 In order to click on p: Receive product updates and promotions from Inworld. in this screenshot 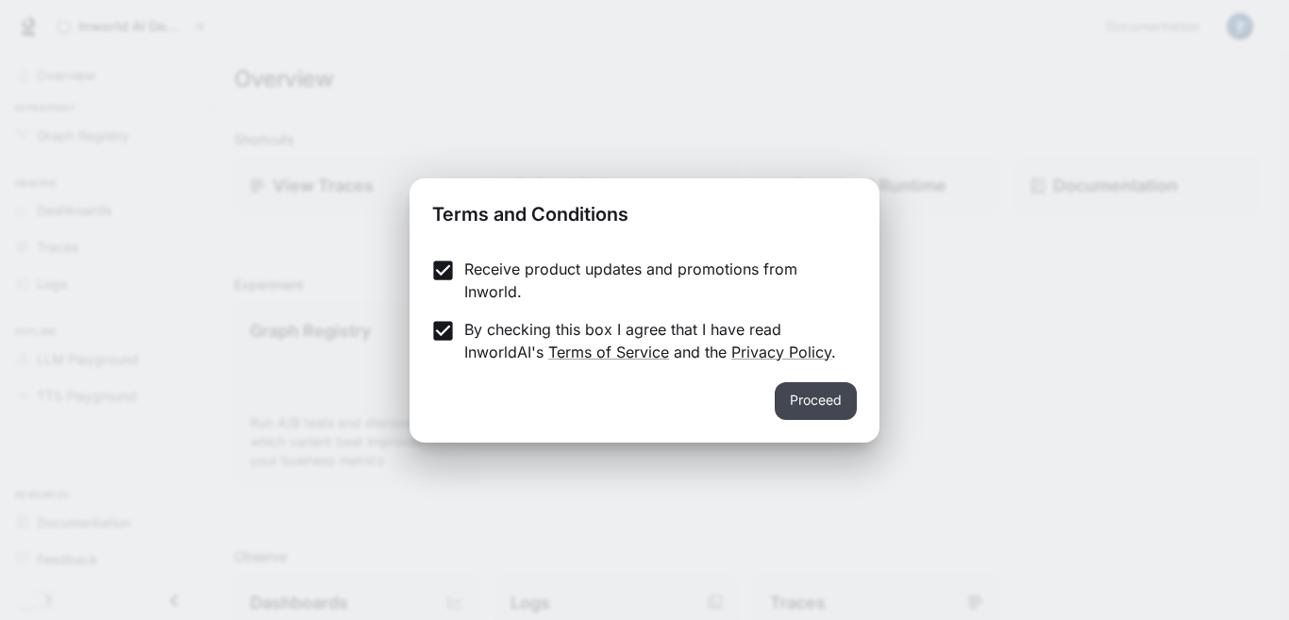, I will do `click(653, 280)`.